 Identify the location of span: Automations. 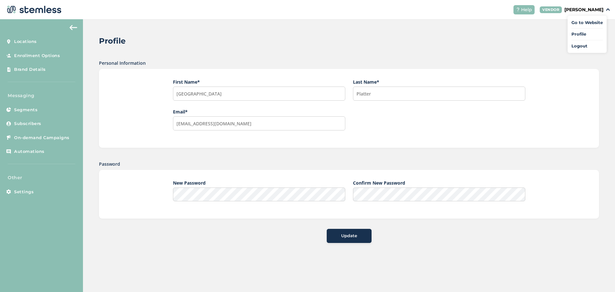
(29, 151).